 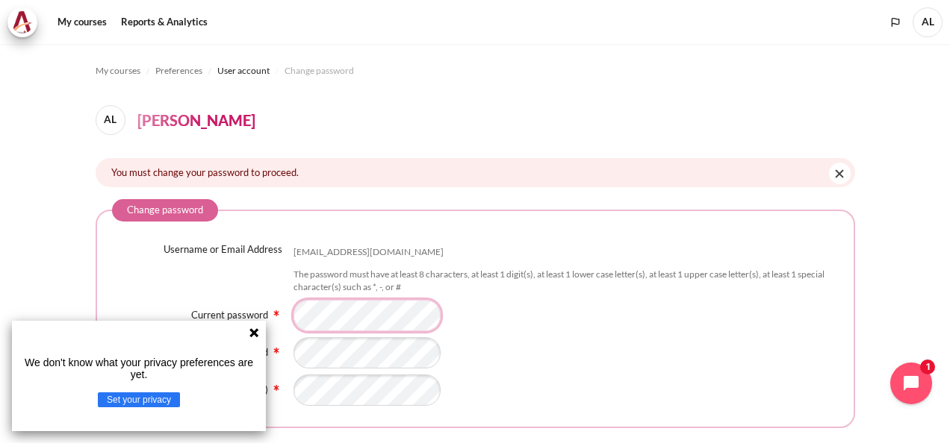 What do you see at coordinates (139, 400) in the screenshot?
I see `button: Set your privacy` at bounding box center [139, 400].